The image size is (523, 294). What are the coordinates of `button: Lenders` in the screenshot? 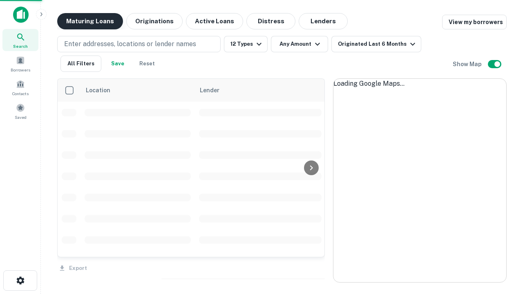 It's located at (323, 21).